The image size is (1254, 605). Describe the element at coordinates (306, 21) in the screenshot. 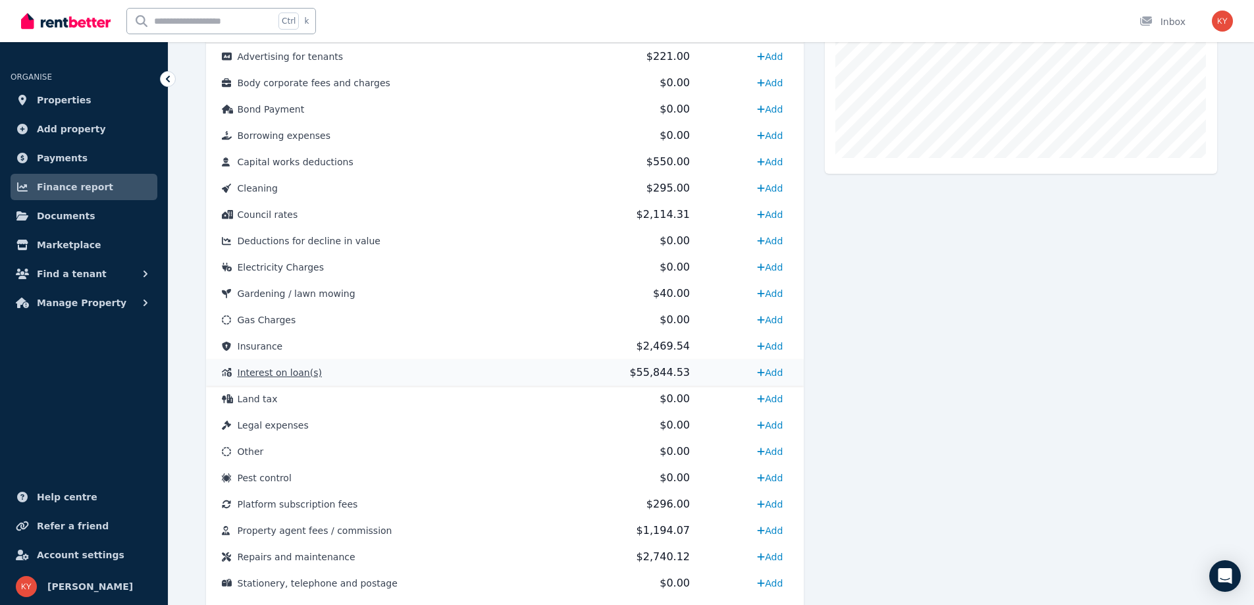

I see `span: k` at that location.